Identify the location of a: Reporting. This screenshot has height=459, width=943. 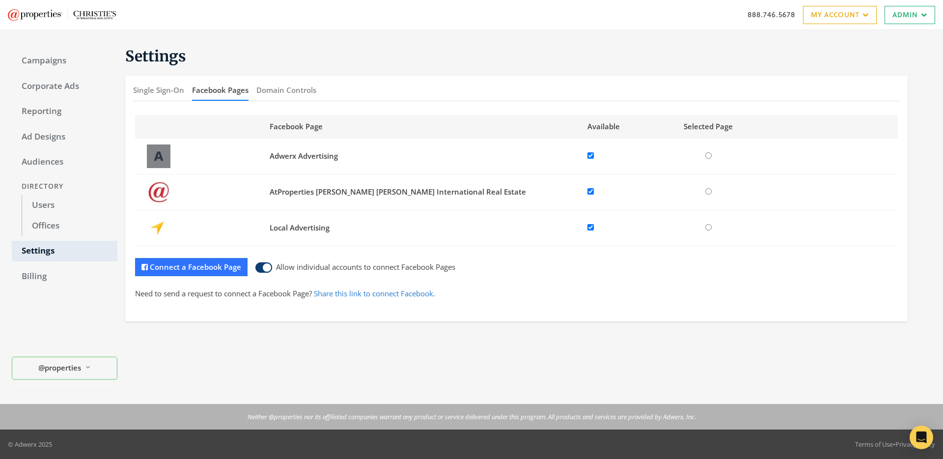
(64, 112).